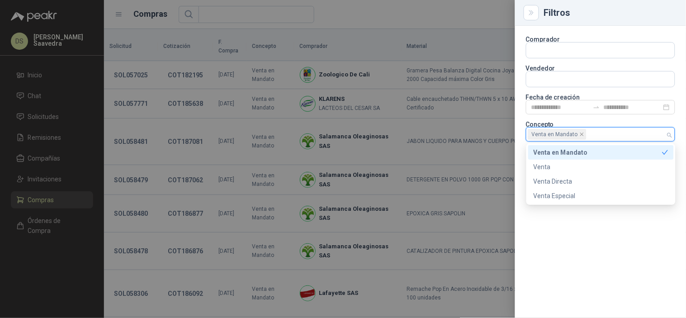 This screenshot has width=686, height=318. Describe the element at coordinates (600, 97) in the screenshot. I see `p: Fecha de creación` at that location.